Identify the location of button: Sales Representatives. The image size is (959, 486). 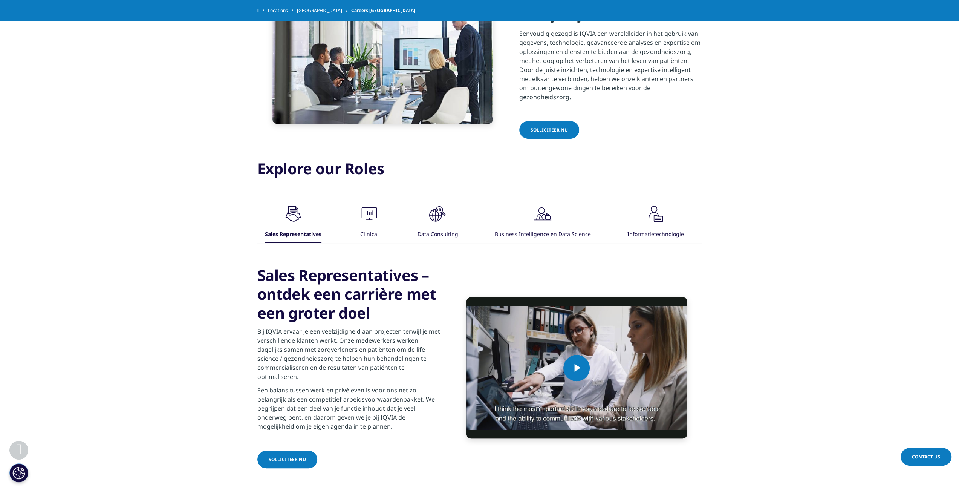
(292, 222).